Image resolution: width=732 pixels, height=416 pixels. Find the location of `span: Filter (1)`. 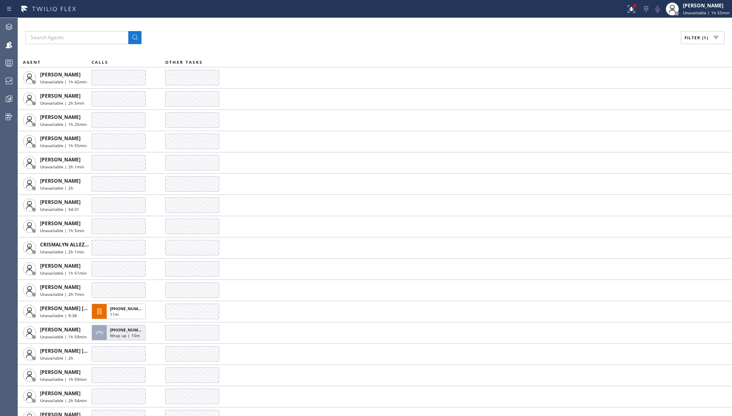

span: Filter (1) is located at coordinates (697, 38).